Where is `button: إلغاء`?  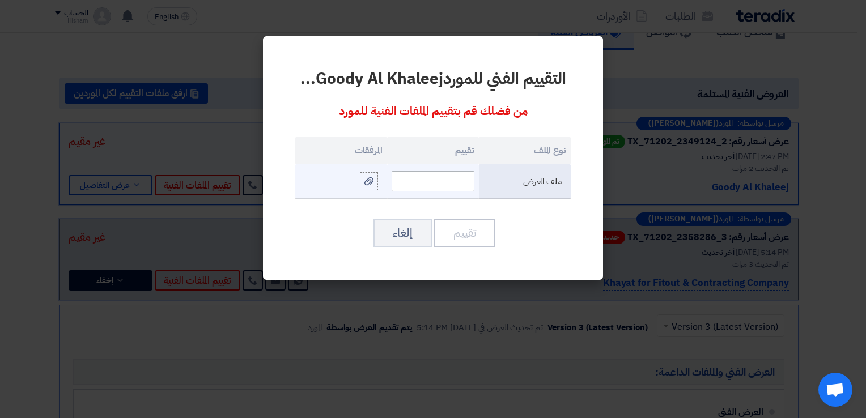
button: إلغاء is located at coordinates (403, 233).